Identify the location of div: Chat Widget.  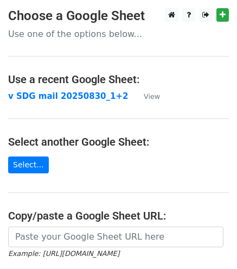
(210, 243).